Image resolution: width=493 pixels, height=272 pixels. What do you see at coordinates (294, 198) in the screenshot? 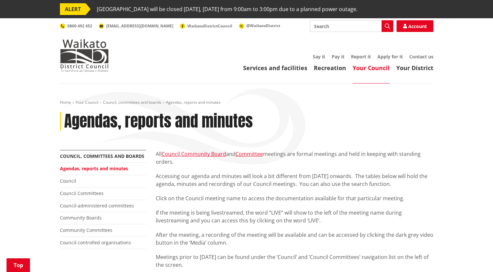
I see `p: Click on the Council meeting name to access the documentation available for that particular meeting.` at bounding box center [294, 198].